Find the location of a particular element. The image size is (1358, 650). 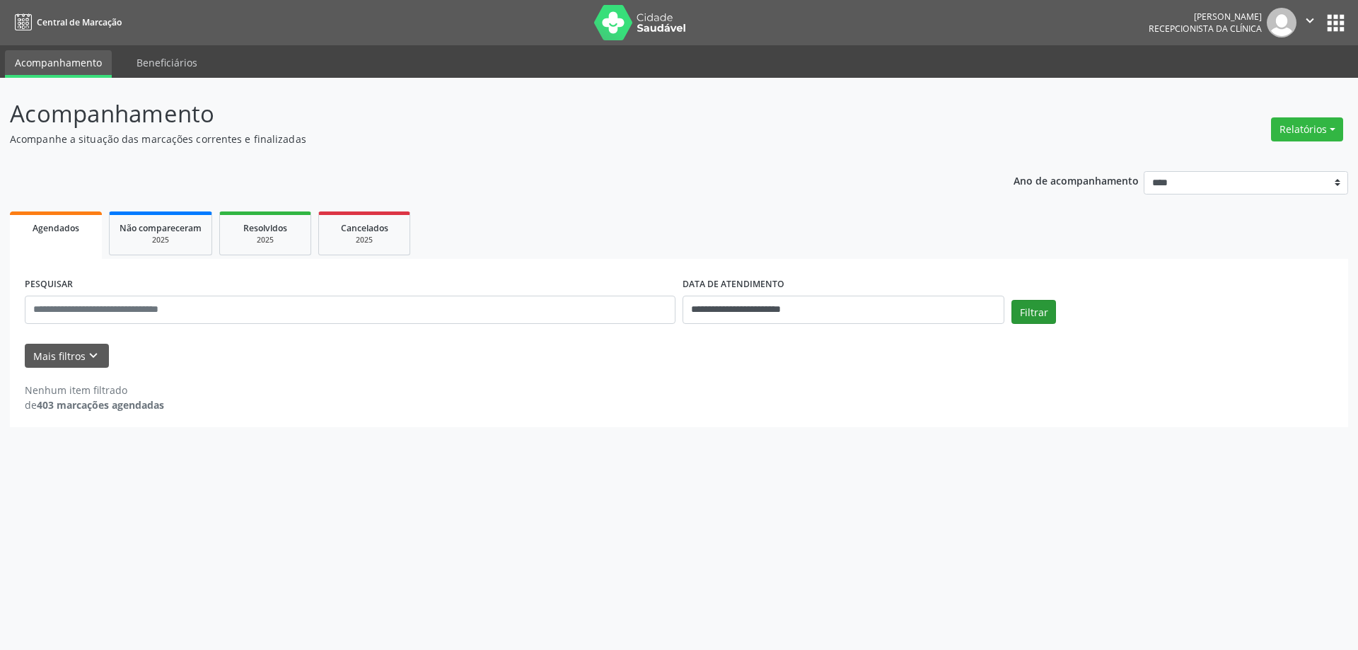

span: Recepcionista da clínica is located at coordinates (1205, 28).